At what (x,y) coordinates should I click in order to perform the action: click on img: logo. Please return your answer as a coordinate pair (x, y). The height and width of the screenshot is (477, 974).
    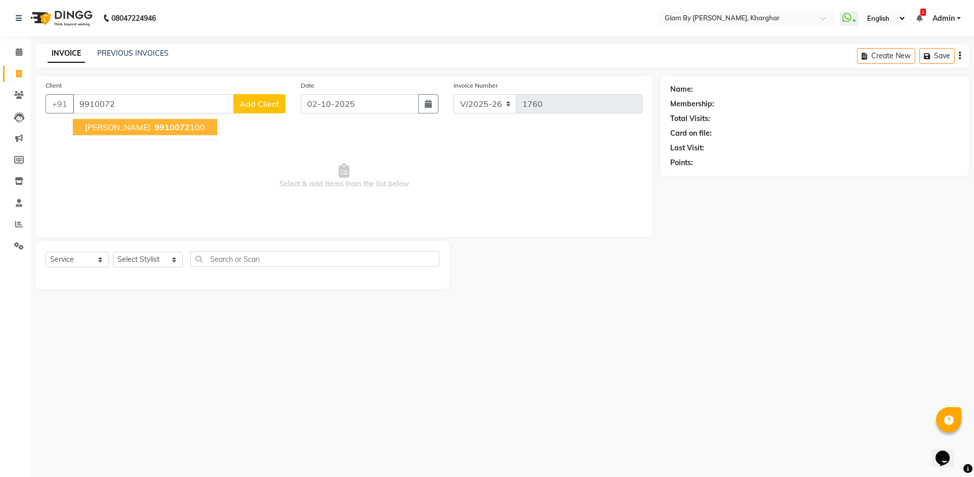
    Looking at the image, I should click on (60, 18).